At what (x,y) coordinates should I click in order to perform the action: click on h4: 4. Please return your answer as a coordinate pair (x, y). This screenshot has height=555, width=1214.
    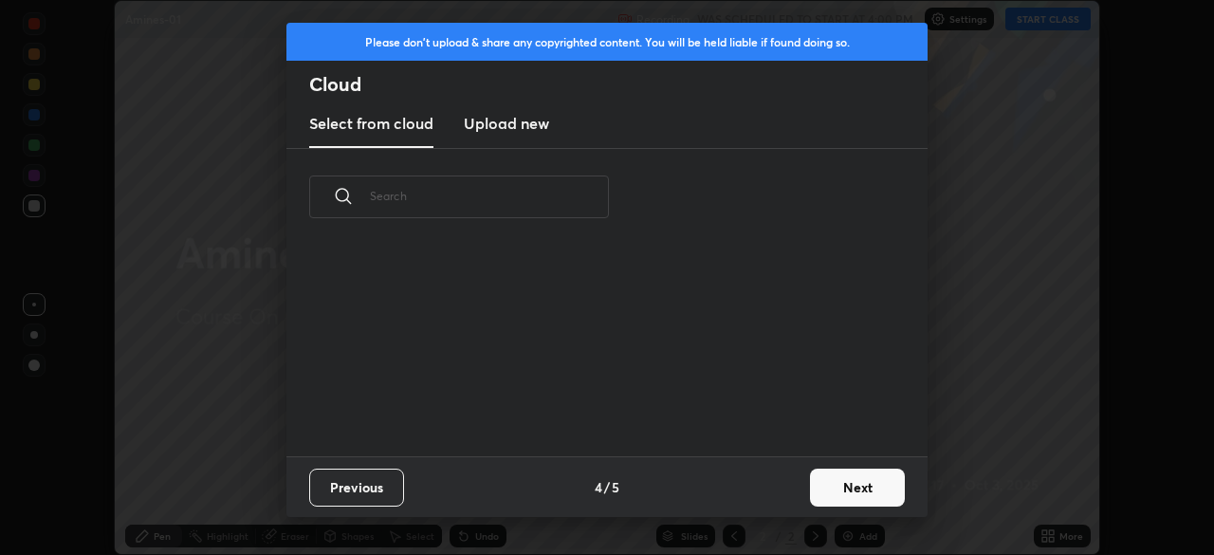
    Looking at the image, I should click on (598, 487).